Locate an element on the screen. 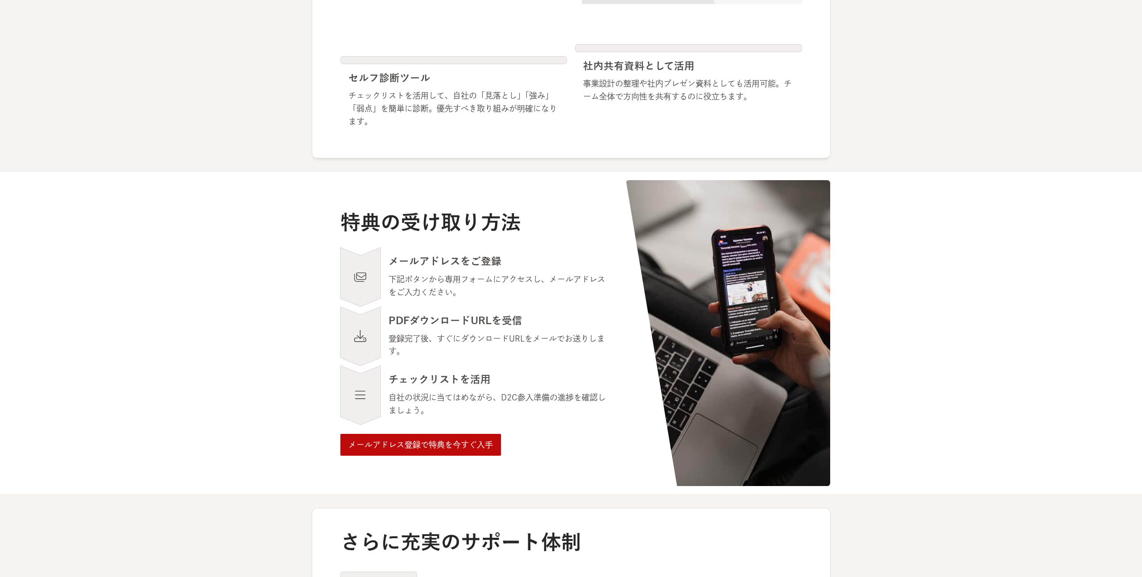 The width and height of the screenshot is (1142, 577). div: チェックリストを活用して、自社の「見落とし」「強み」「弱点」を簡単に診断。優先すべき取り組みが明確になります。 is located at coordinates (454, 108).